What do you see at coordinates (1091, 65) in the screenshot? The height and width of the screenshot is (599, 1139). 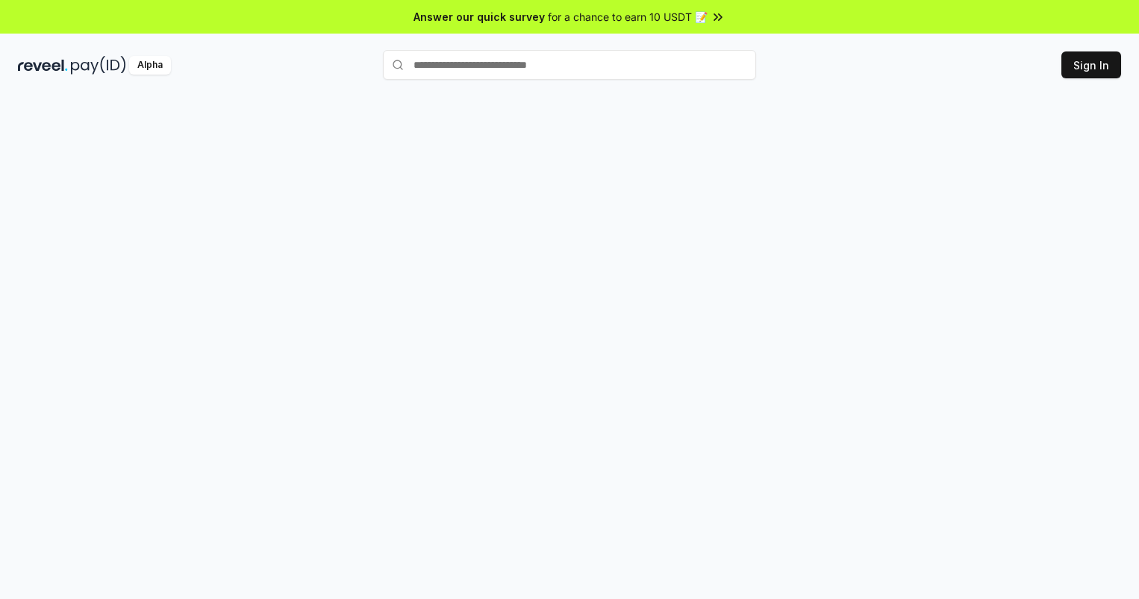 I see `button: Sign In` at bounding box center [1091, 65].